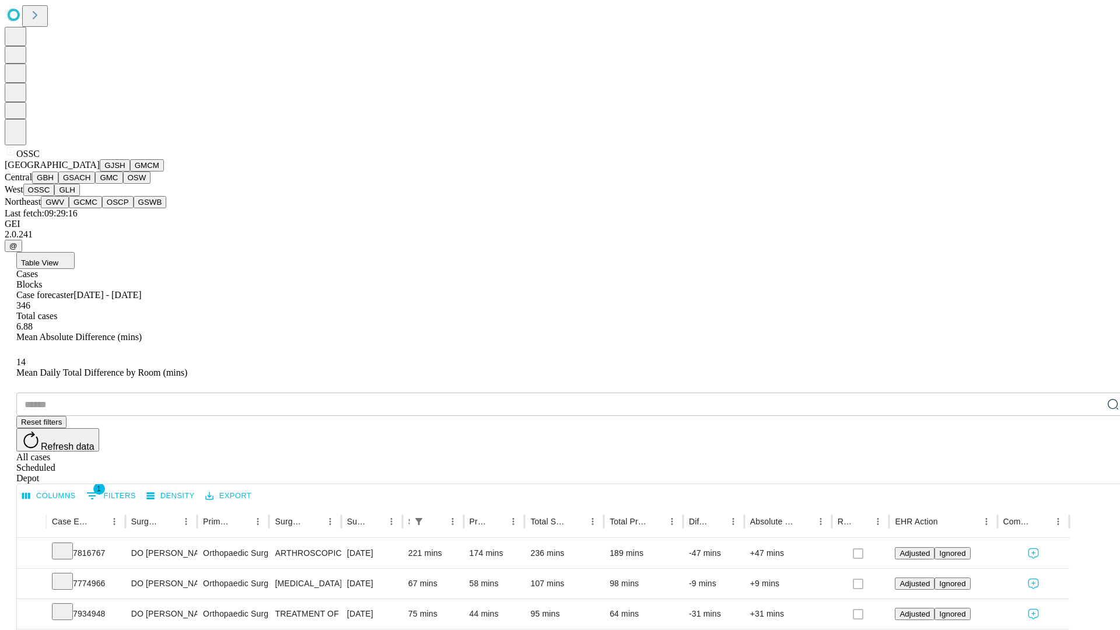  I want to click on span: OSSC, so click(28, 153).